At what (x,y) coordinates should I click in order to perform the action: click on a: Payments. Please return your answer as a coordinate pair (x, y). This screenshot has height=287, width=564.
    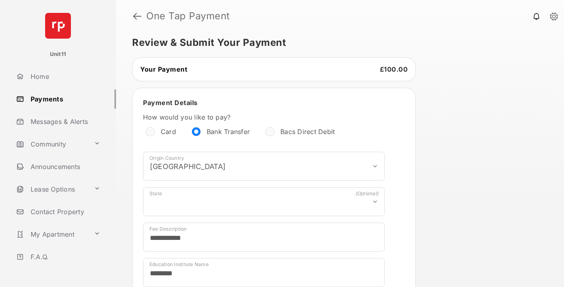
    Looking at the image, I should click on (64, 99).